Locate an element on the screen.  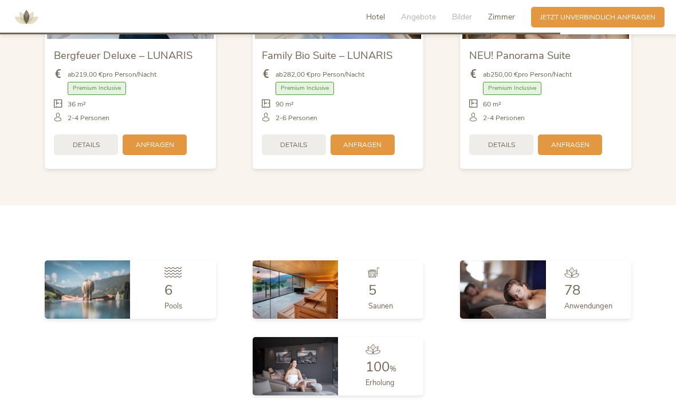
span: Family Bio Suite – LUNARIS is located at coordinates (327, 55).